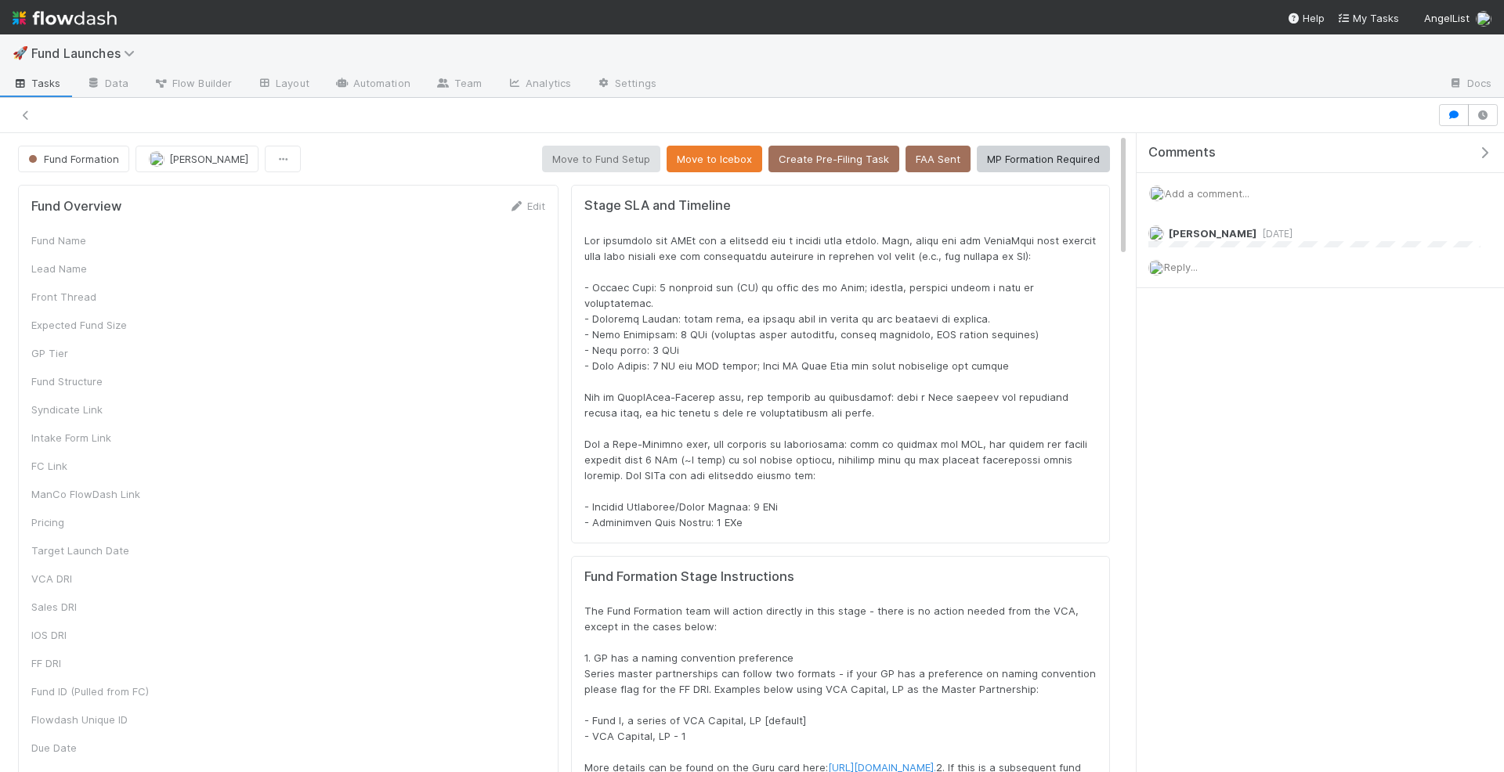 The width and height of the screenshot is (1504, 772). Describe the element at coordinates (1306, 18) in the screenshot. I see `div: Help` at that location.